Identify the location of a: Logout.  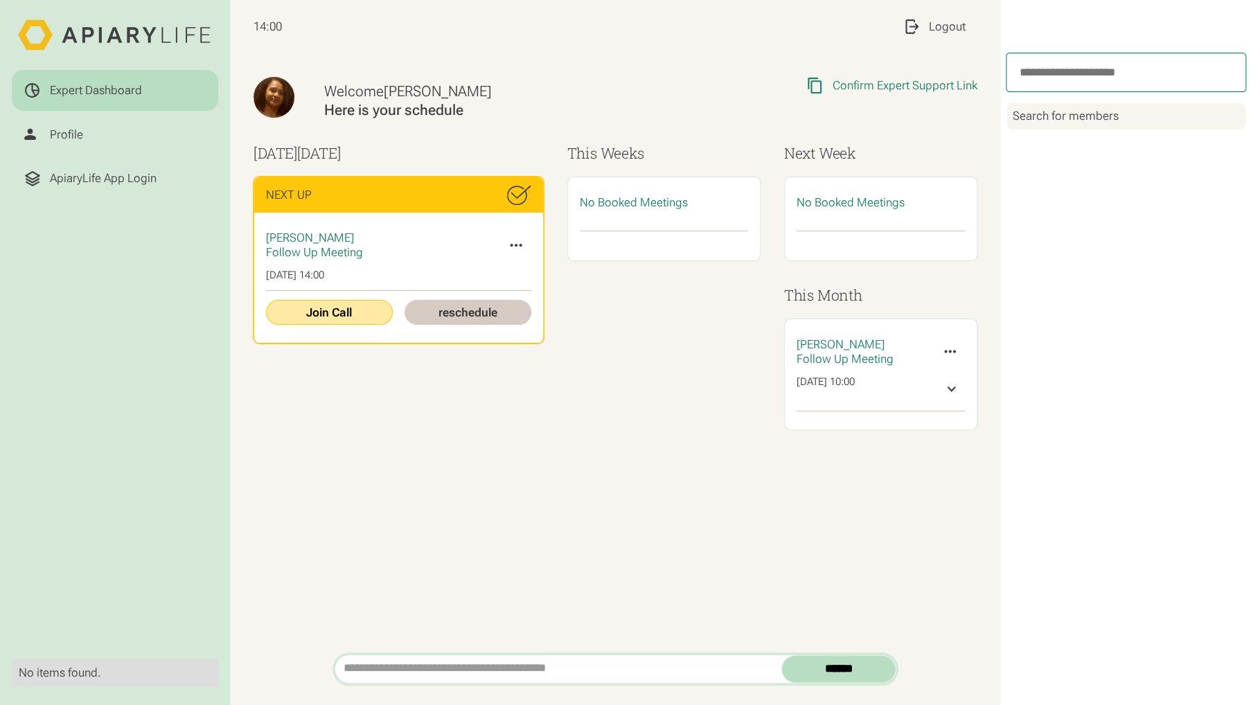
(933, 27).